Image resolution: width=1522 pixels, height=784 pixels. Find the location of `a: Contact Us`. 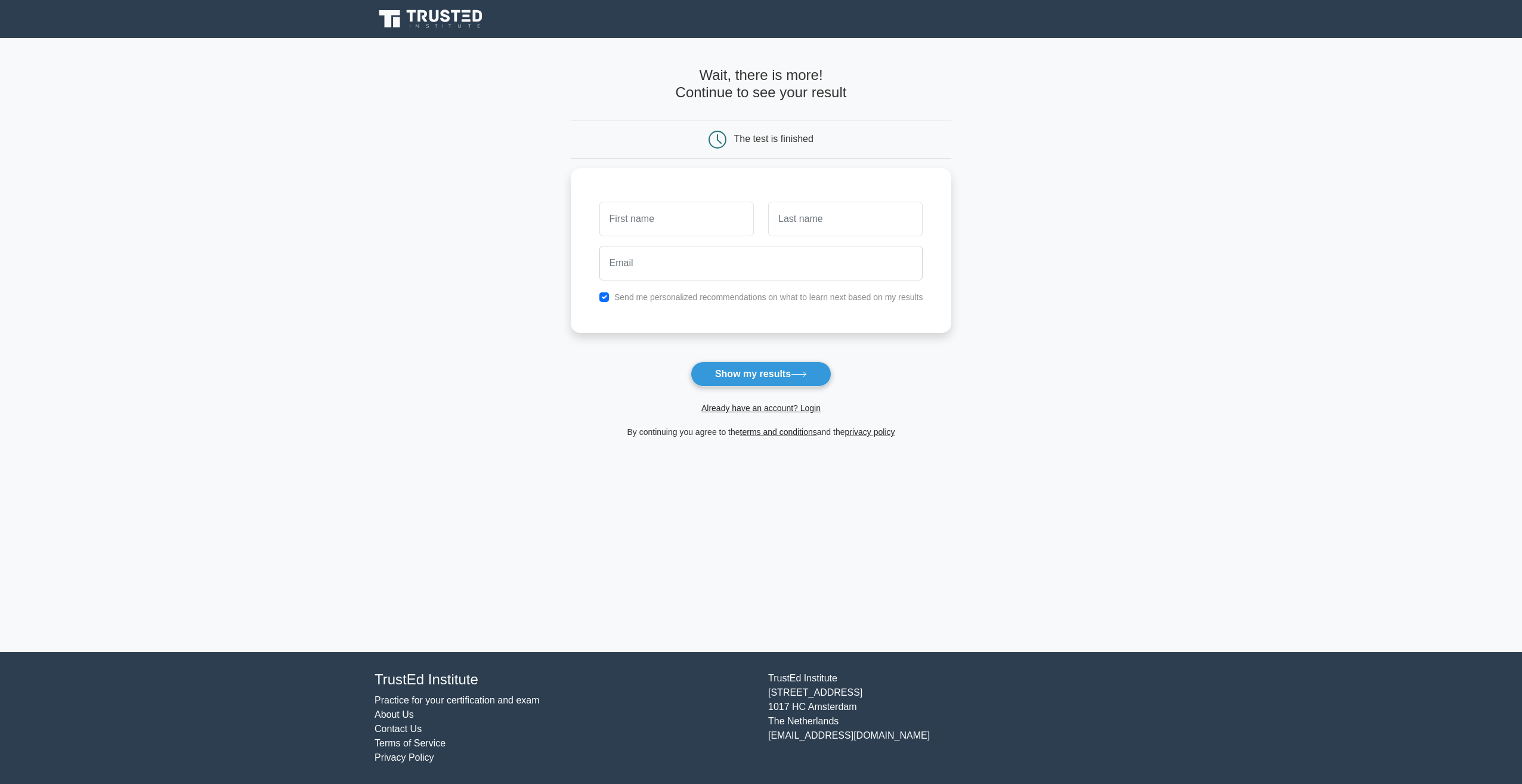

a: Contact Us is located at coordinates (398, 728).